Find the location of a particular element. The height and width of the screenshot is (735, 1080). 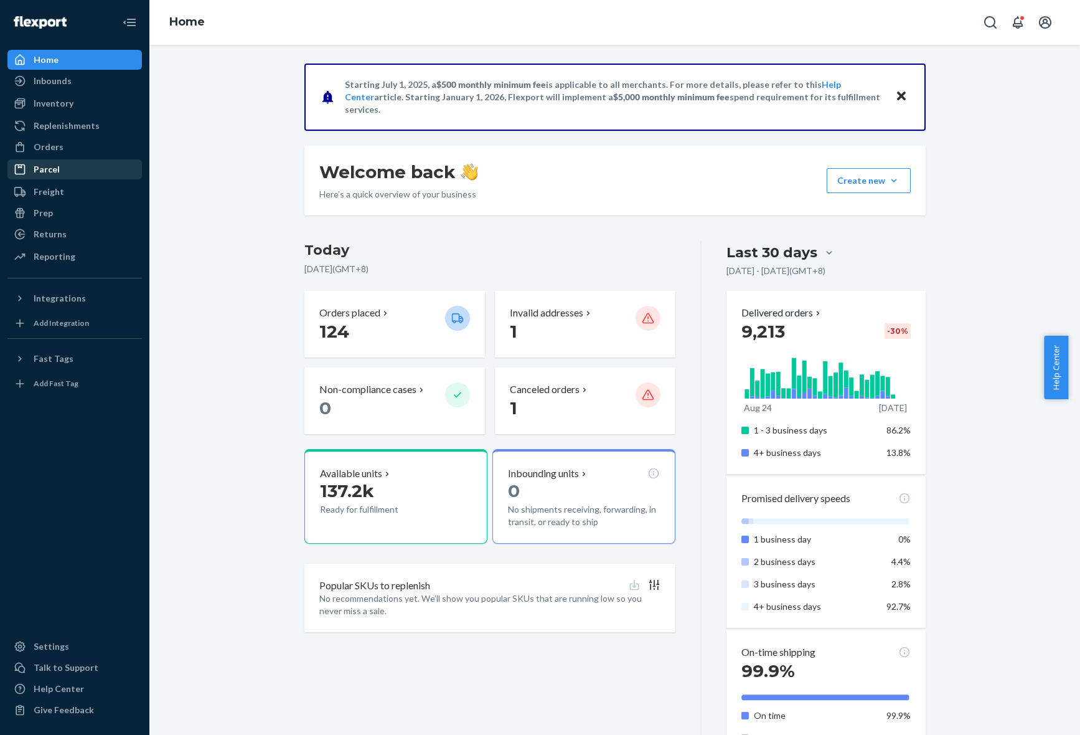

button: Close is located at coordinates (901, 96).